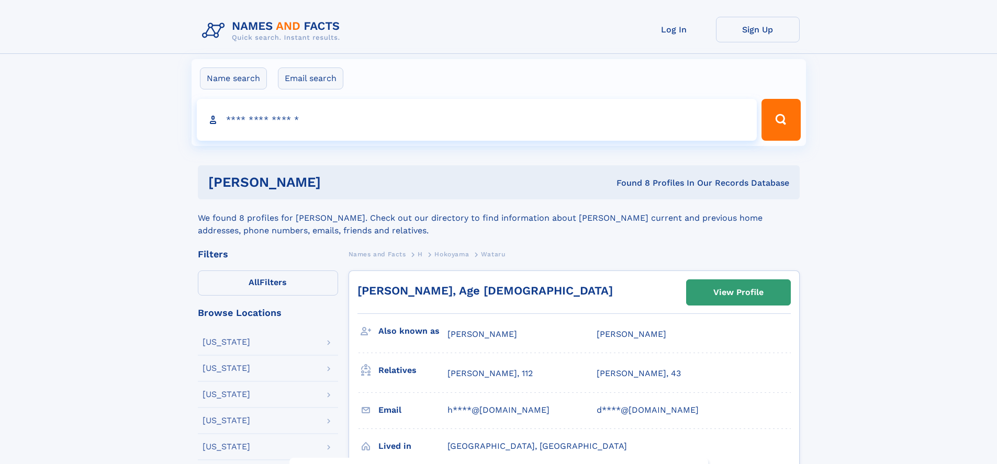  I want to click on label: Name search, so click(233, 78).